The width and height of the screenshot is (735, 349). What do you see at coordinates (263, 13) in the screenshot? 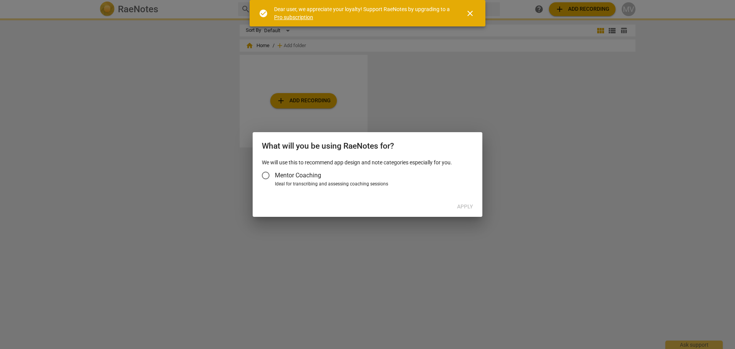
I see `span: check_circle` at bounding box center [263, 13].